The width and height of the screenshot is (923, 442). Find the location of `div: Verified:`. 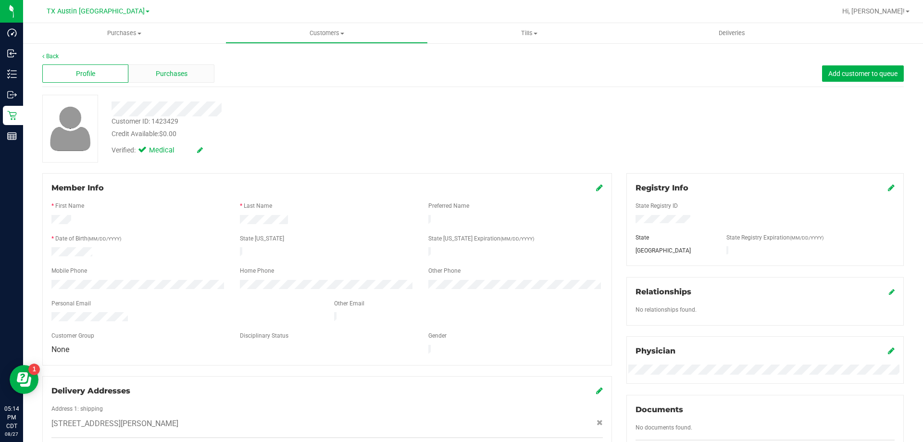

div: Verified: is located at coordinates (157, 150).